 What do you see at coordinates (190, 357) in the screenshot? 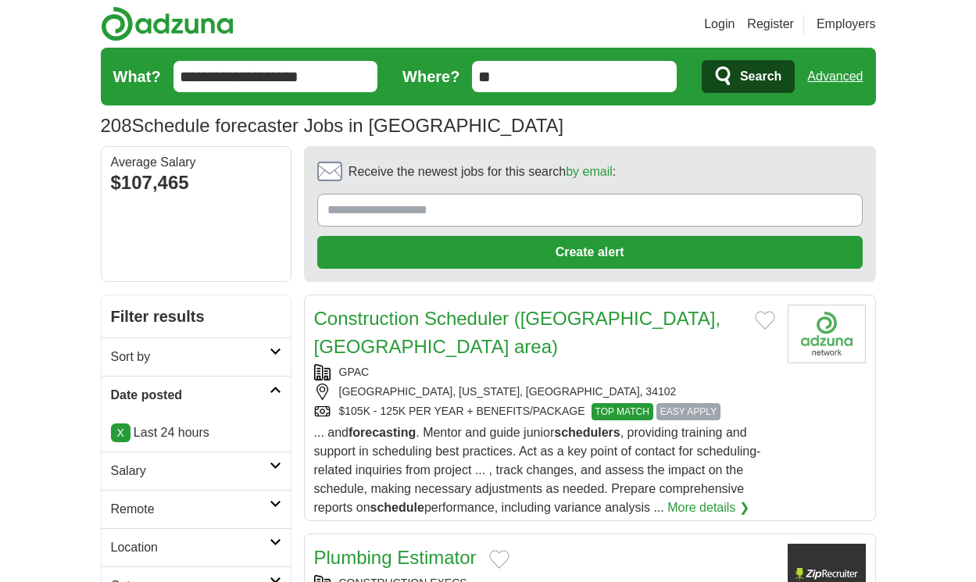
I see `h2: Sort by` at bounding box center [190, 357].